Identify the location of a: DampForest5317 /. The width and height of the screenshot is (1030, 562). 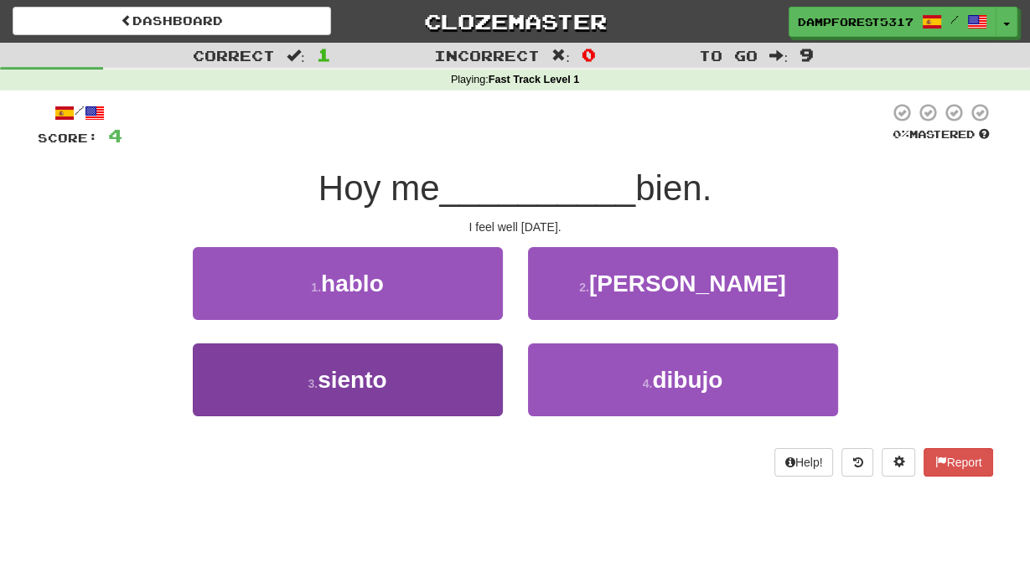
(893, 22).